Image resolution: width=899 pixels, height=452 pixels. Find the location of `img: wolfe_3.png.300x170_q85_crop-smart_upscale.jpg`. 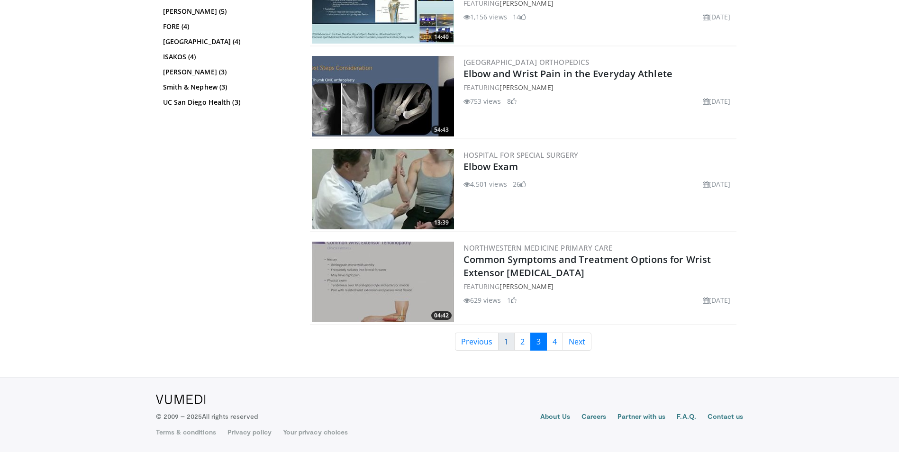

img: wolfe_3.png.300x170_q85_crop-smart_upscale.jpg is located at coordinates (383, 189).